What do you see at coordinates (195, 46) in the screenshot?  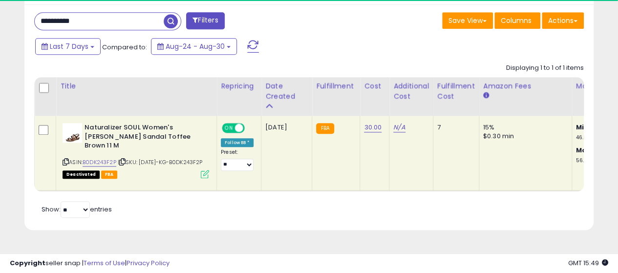 I see `span: Aug-24 - Aug-30` at bounding box center [195, 46].